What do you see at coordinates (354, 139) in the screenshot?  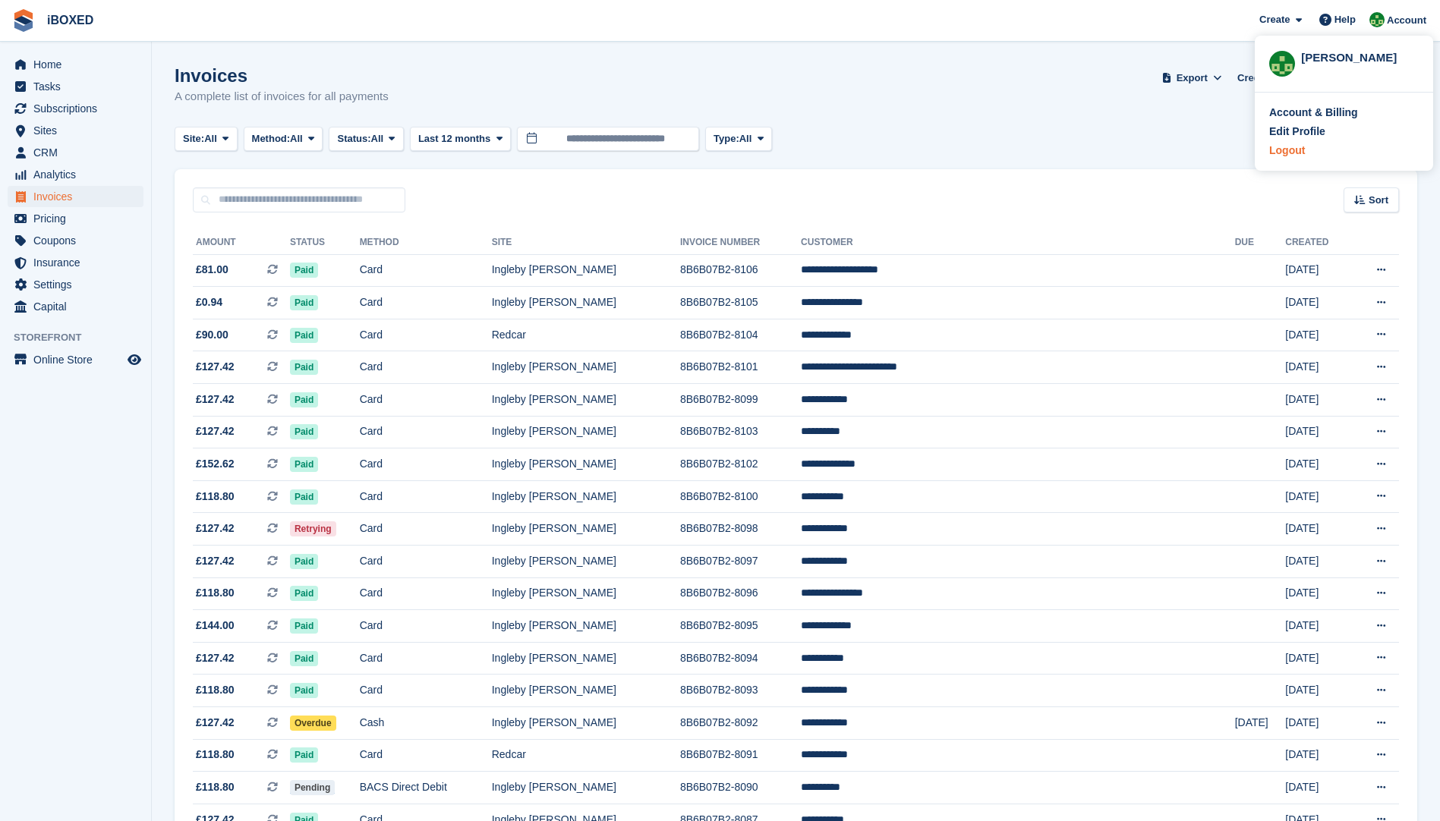 I see `span: Status:` at bounding box center [354, 139].